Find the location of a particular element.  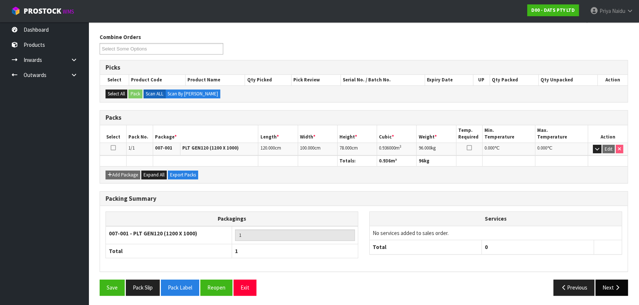

span: 0.936000 is located at coordinates (387, 148).